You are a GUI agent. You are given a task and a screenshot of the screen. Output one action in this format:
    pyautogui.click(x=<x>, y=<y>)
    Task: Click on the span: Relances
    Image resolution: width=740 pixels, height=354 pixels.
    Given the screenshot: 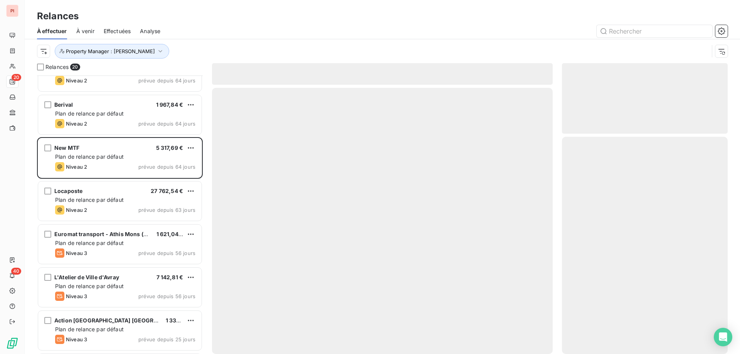 What is the action you would take?
    pyautogui.click(x=57, y=67)
    